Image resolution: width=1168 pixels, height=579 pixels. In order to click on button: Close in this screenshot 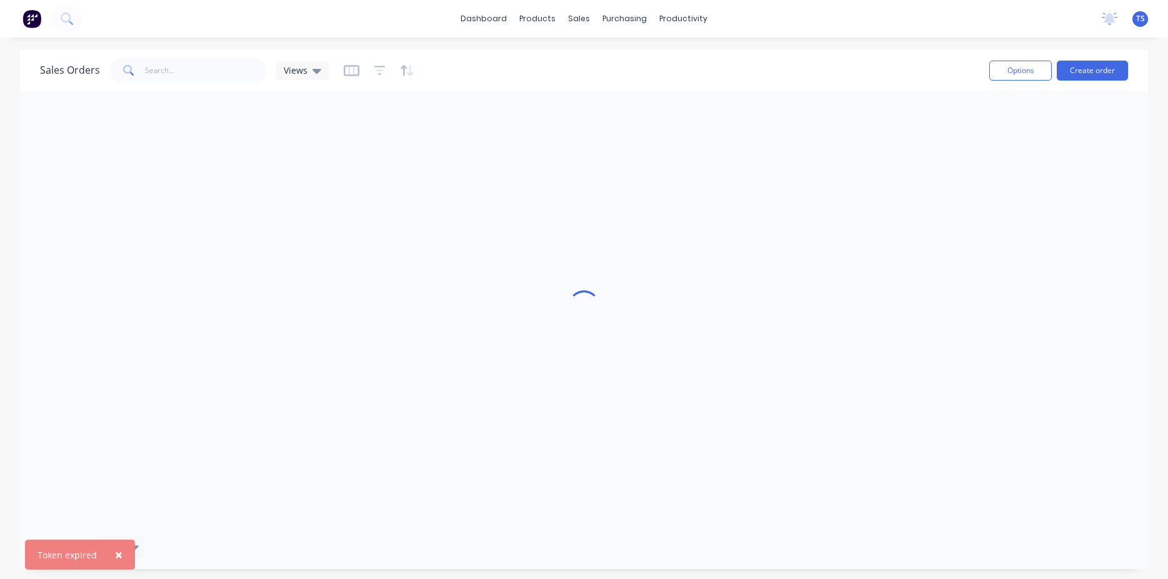, I will do `click(119, 555)`.